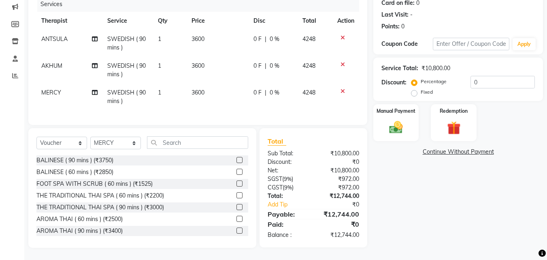 The height and width of the screenshot is (260, 547). Describe the element at coordinates (403, 26) in the screenshot. I see `div: 0` at that location.